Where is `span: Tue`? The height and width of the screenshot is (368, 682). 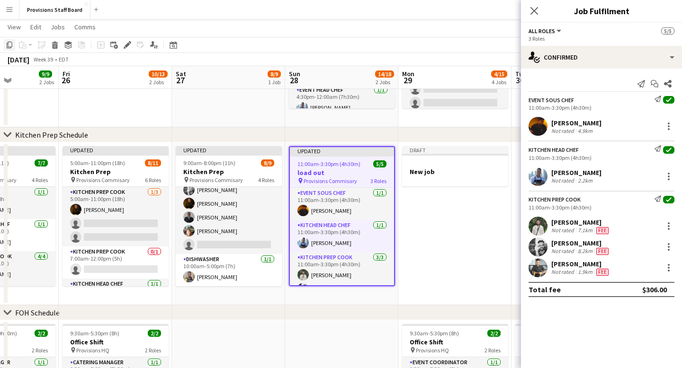
span: Tue is located at coordinates (520, 74).